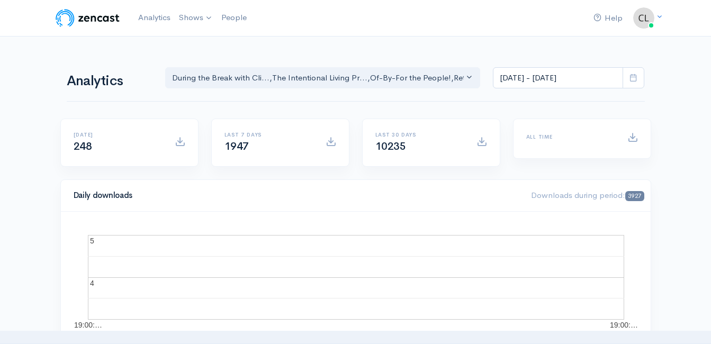 This screenshot has height=344, width=711. What do you see at coordinates (356, 277) in the screenshot?
I see `div: A chart.` at bounding box center [356, 277].